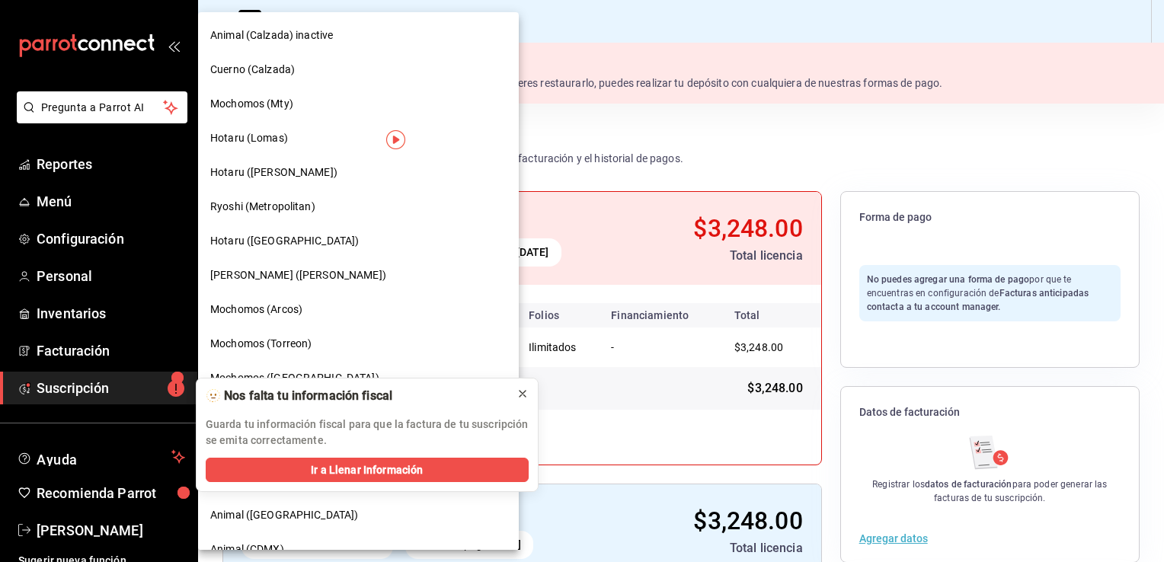 Image resolution: width=1164 pixels, height=562 pixels. Describe the element at coordinates (251, 104) in the screenshot. I see `span: Mochomos (Mty)` at that location.